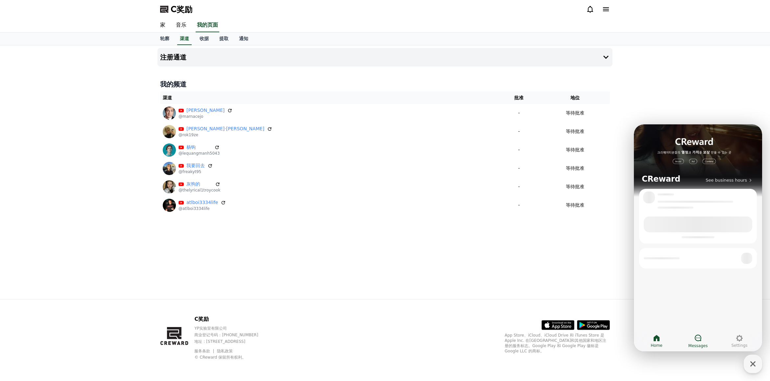 The height and width of the screenshot is (381, 770). What do you see at coordinates (225, 351) in the screenshot?
I see `font: 隐私政策` at bounding box center [225, 351].